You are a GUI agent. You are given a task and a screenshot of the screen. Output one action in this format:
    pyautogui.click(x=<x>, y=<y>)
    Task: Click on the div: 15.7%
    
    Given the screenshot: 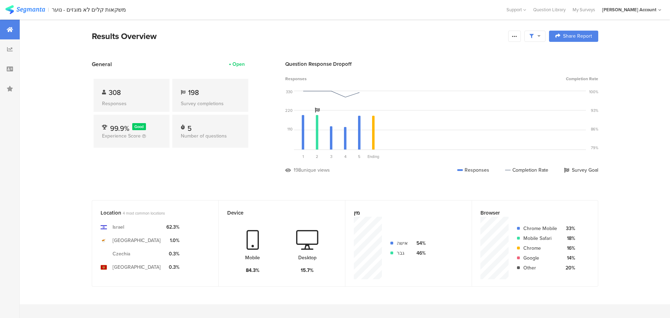 What is the action you would take?
    pyautogui.click(x=307, y=270)
    